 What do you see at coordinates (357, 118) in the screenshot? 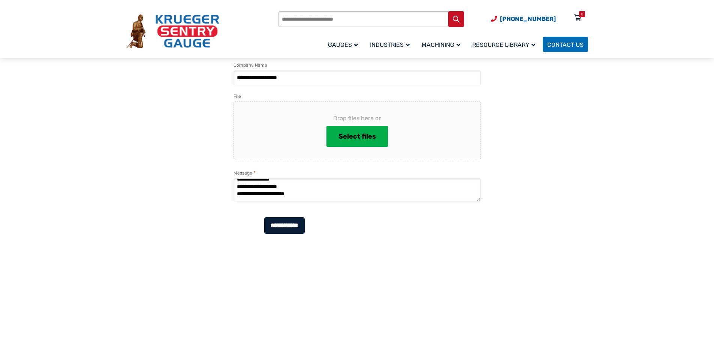
I see `span: Drop files here or` at bounding box center [357, 118].